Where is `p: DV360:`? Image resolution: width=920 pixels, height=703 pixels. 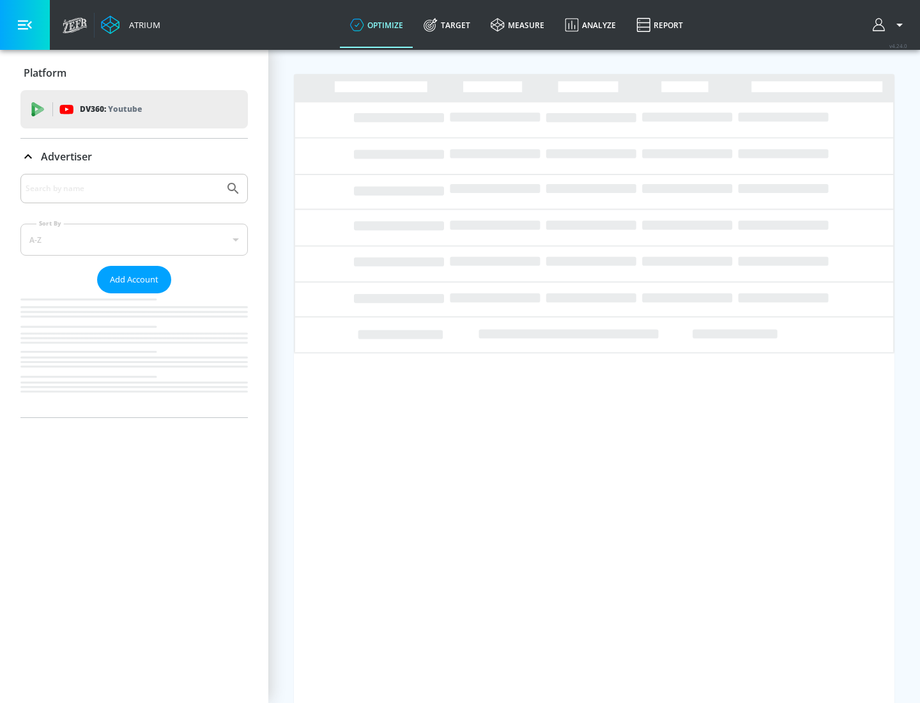 p: DV360: is located at coordinates (111, 109).